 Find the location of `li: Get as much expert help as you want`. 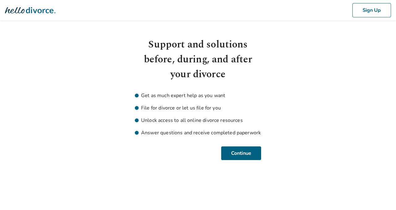

li: Get as much expert help as you want is located at coordinates (198, 95).